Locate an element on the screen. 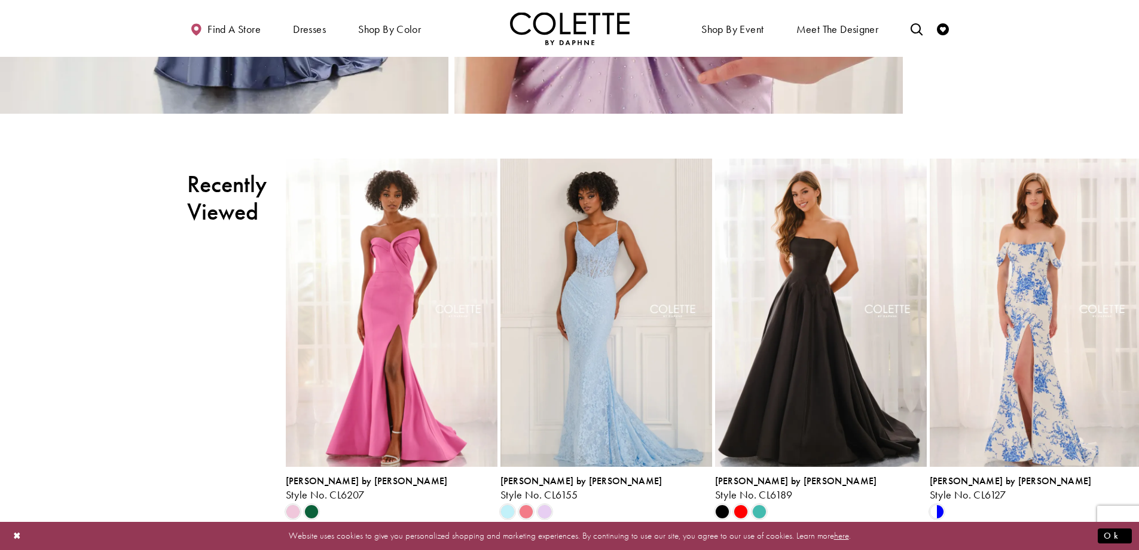  span: Meet the designer is located at coordinates (838, 29).